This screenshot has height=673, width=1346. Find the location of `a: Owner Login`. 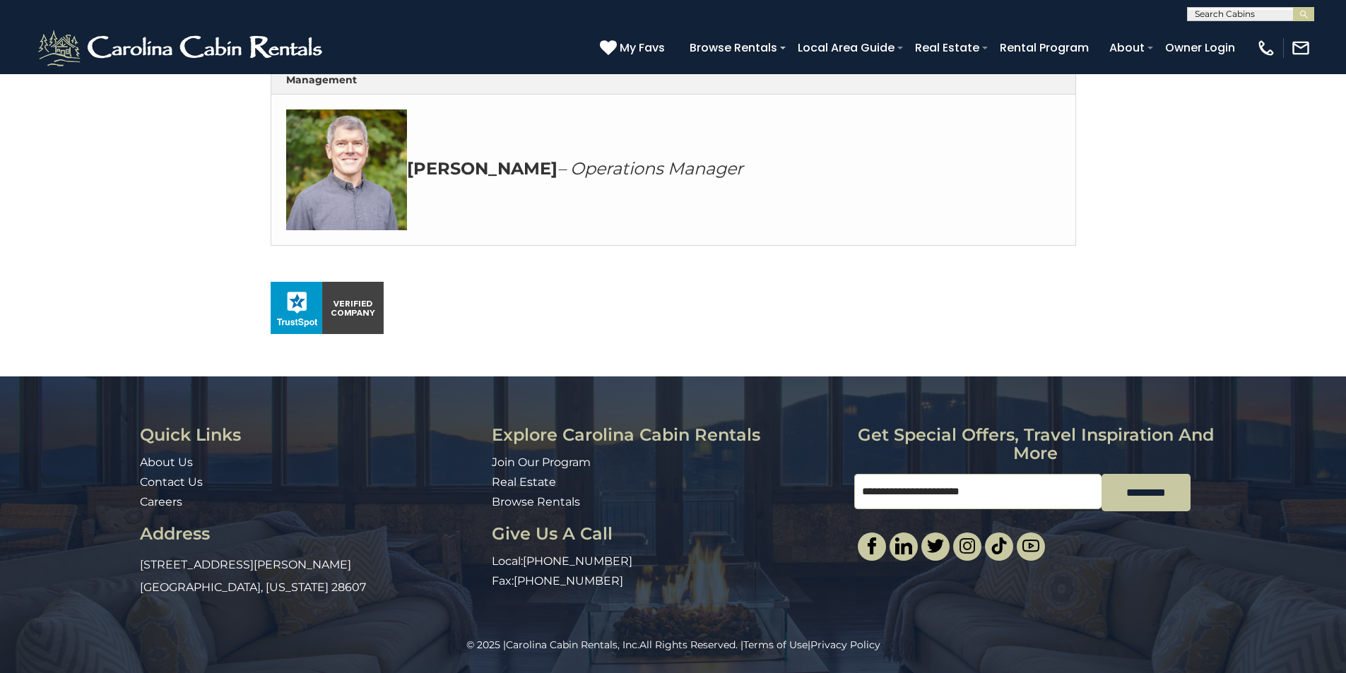

a: Owner Login is located at coordinates (1200, 47).